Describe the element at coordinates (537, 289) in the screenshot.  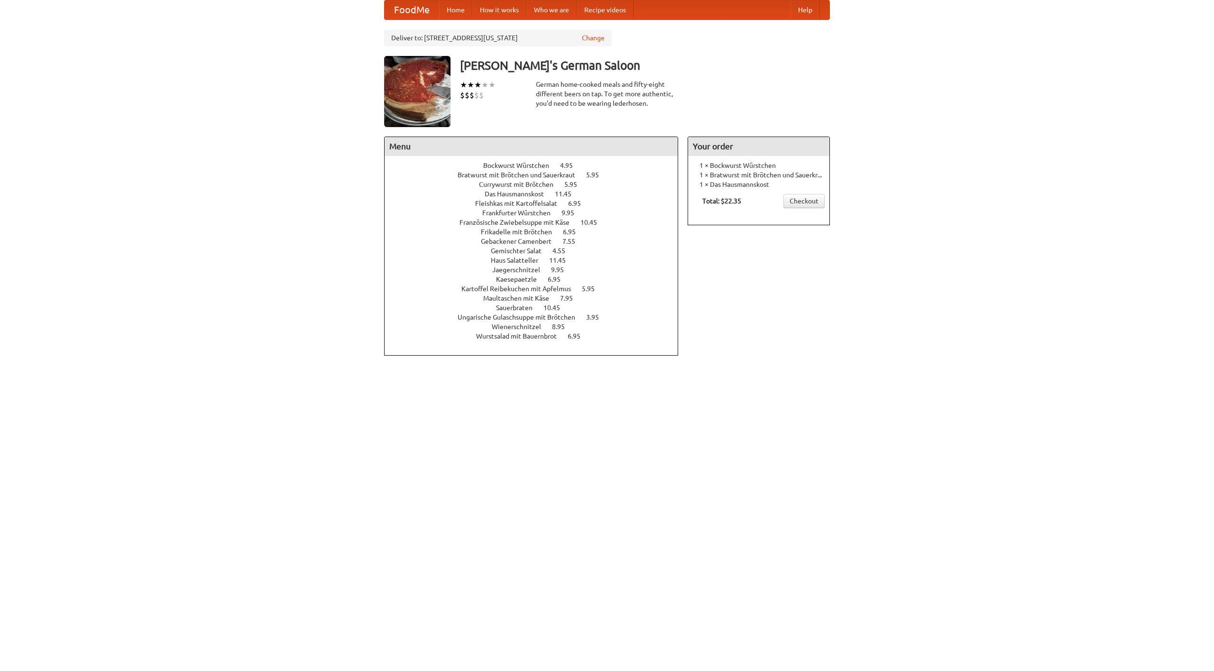
I see `a: Kartoffel Reibekuchen mit Apfelmus 5.95` at that location.